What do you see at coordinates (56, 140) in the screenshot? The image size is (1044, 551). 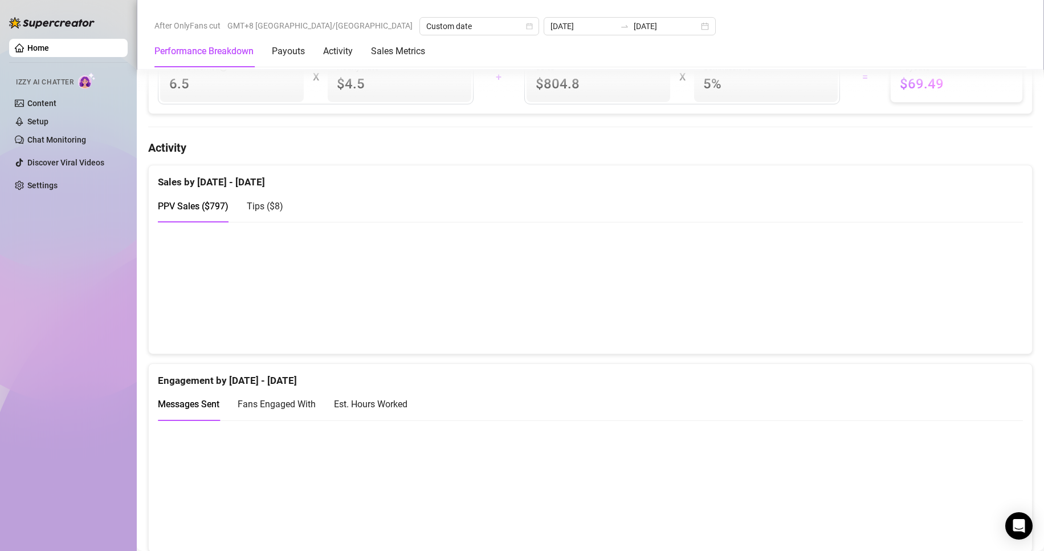 I see `a: Chat Monitoring` at bounding box center [56, 140].